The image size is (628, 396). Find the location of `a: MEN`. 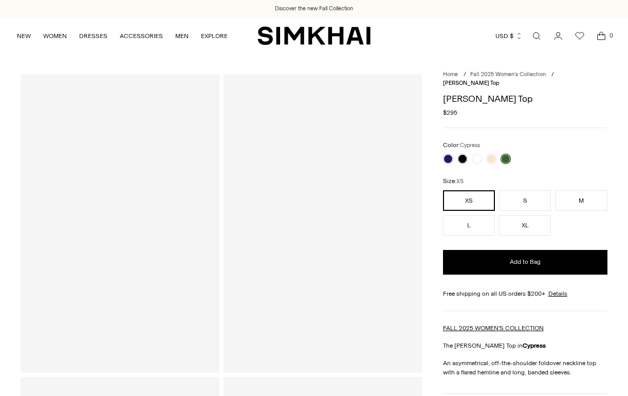

a: MEN is located at coordinates (182, 36).